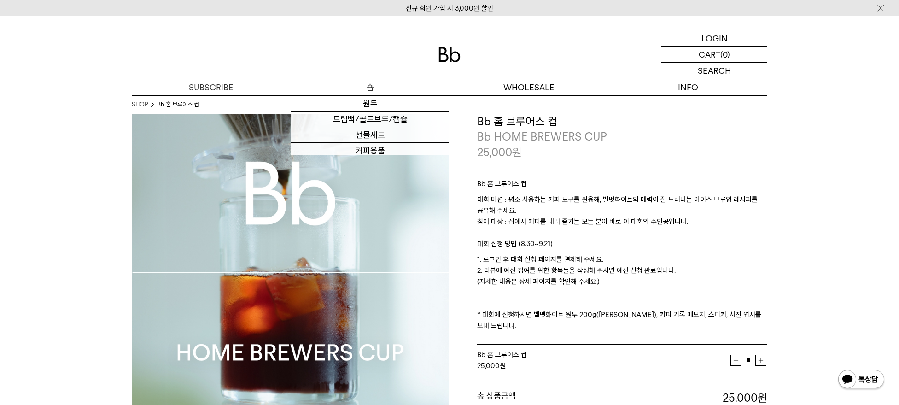 The image size is (899, 405). Describe the element at coordinates (370, 87) in the screenshot. I see `a: 숍` at that location.